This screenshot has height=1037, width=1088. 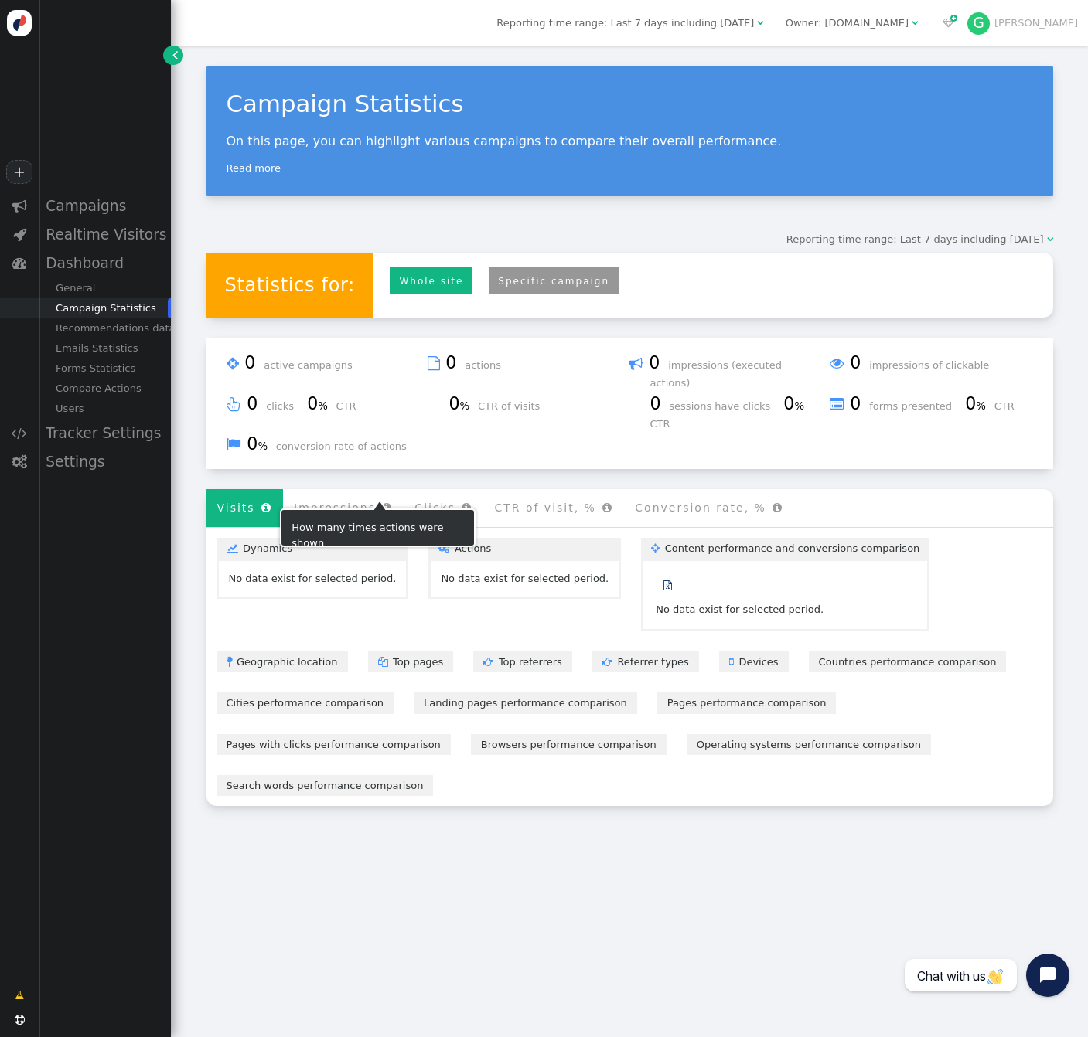 What do you see at coordinates (284, 406) in the screenshot?
I see `span: clicks` at bounding box center [284, 406].